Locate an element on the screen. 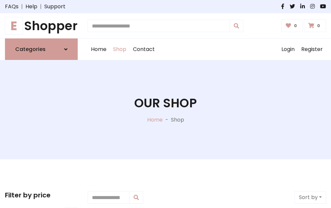  h5: Filter by price is located at coordinates (41, 195).